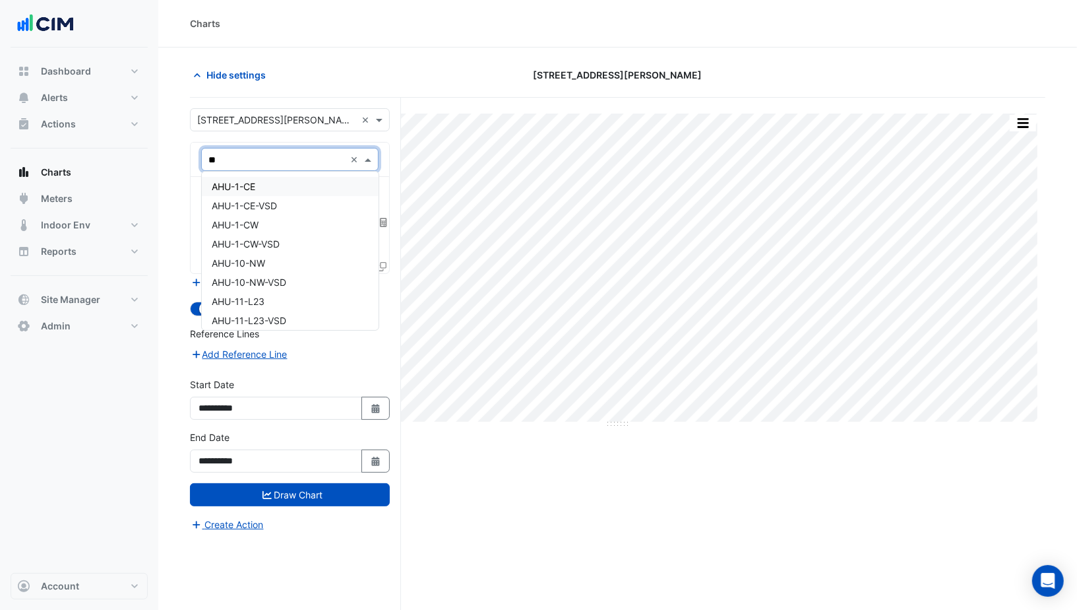 The width and height of the screenshot is (1077, 610). What do you see at coordinates (232, 75) in the screenshot?
I see `button: Hide settings` at bounding box center [232, 75].